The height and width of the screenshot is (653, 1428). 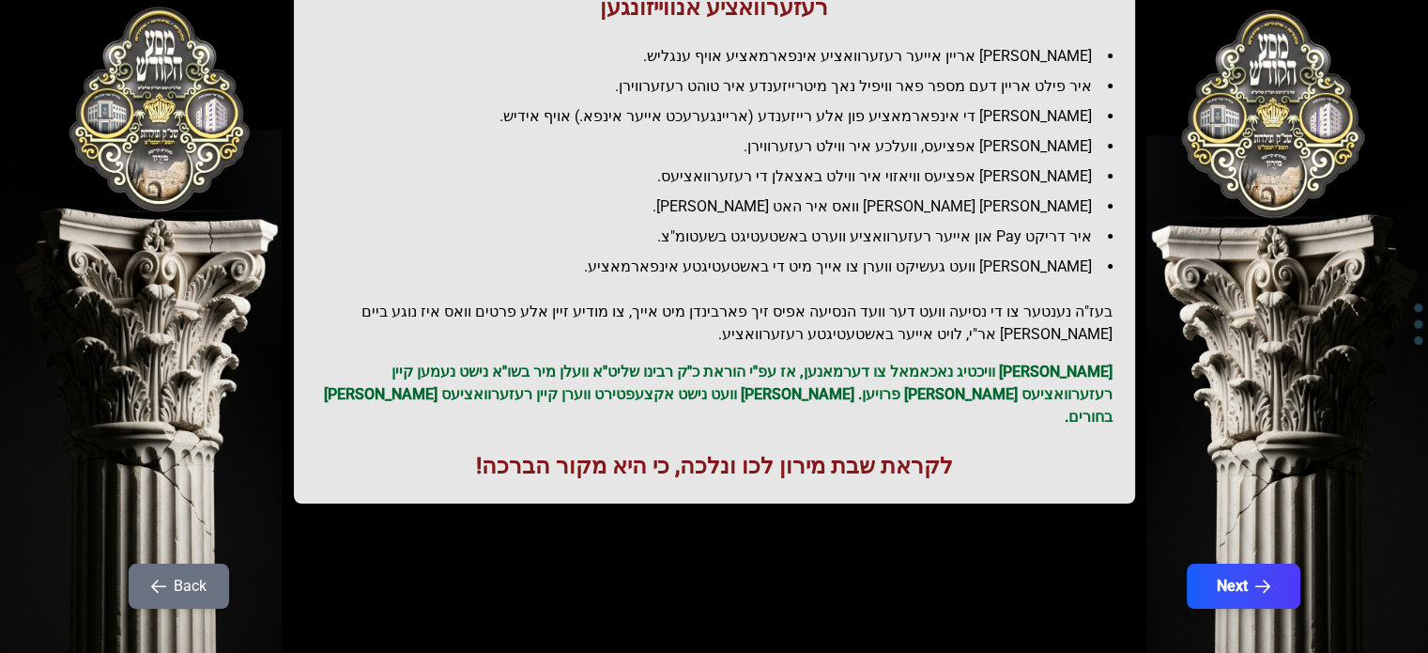 I want to click on button: Back, so click(x=178, y=586).